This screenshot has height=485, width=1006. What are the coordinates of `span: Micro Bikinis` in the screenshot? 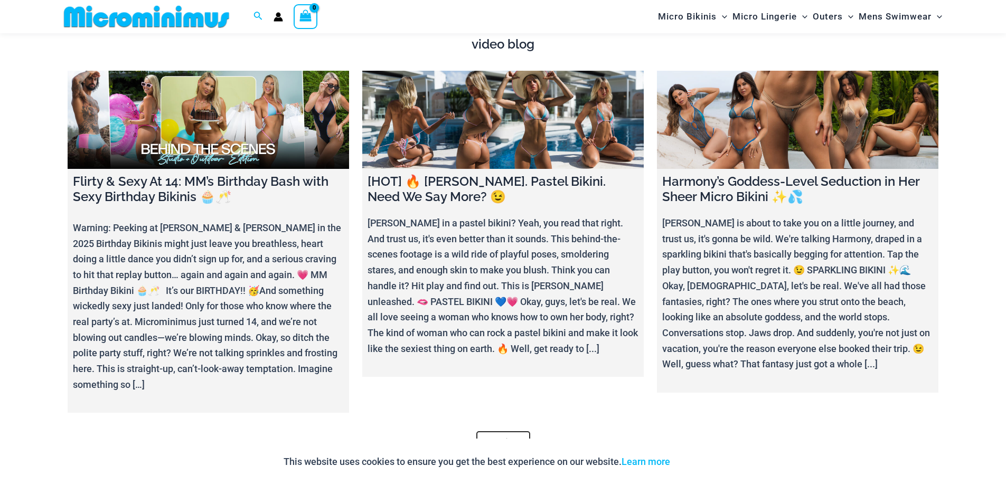 It's located at (687, 16).